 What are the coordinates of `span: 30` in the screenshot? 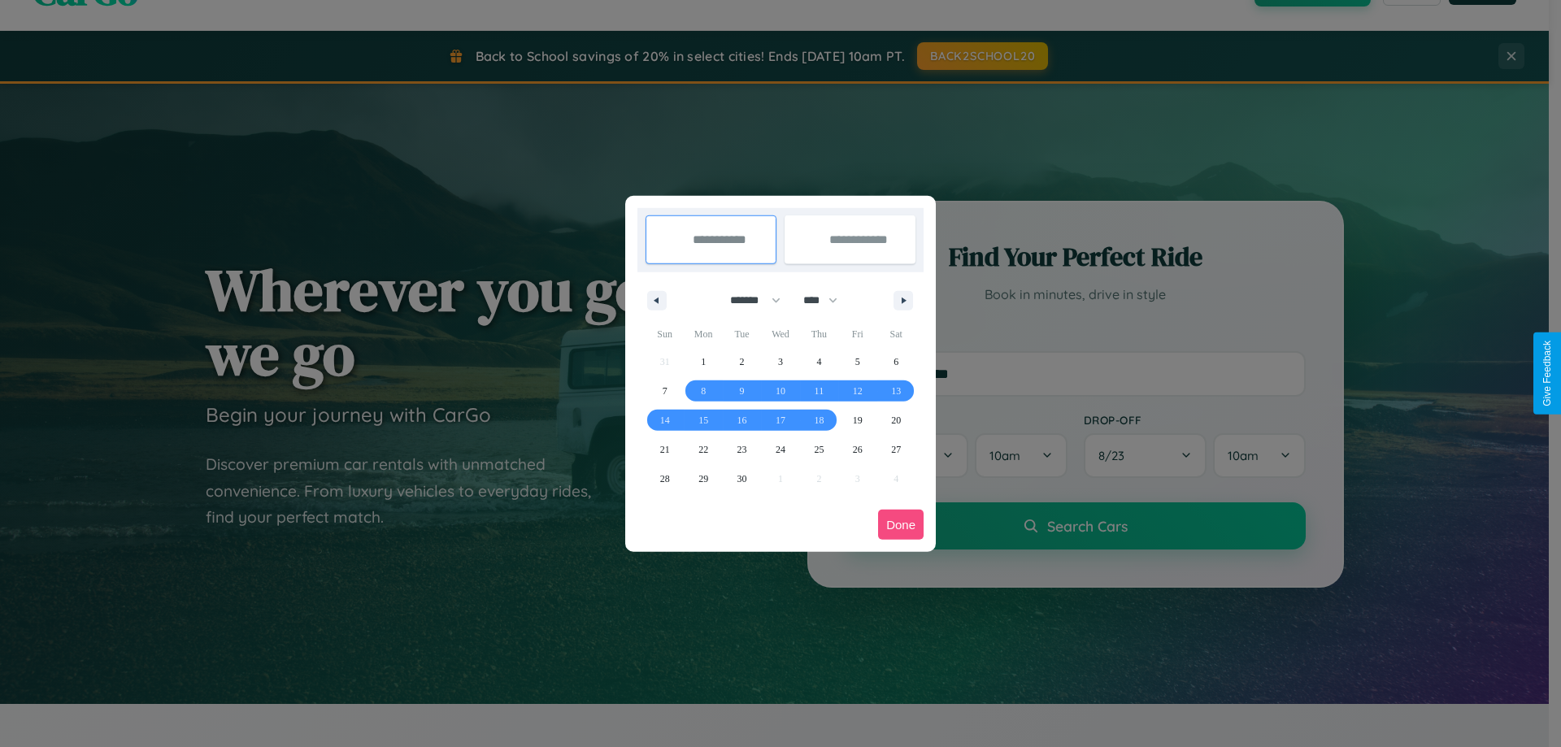 It's located at (742, 479).